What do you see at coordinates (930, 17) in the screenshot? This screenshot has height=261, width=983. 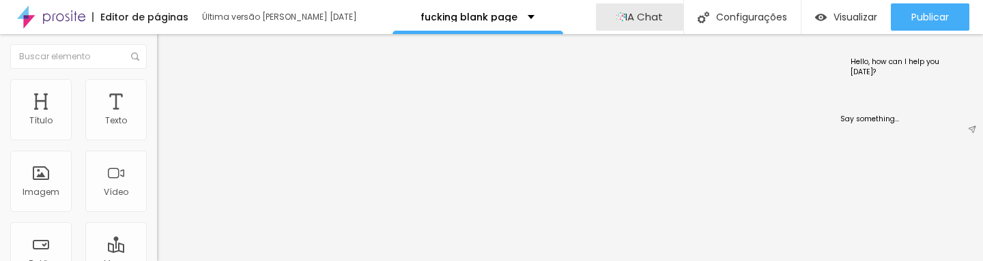 I see `span: Publicar` at bounding box center [930, 17].